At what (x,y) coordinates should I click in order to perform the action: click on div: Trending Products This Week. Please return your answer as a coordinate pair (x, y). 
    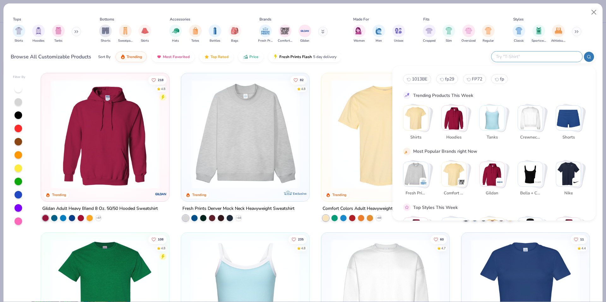
    Looking at the image, I should click on (443, 95).